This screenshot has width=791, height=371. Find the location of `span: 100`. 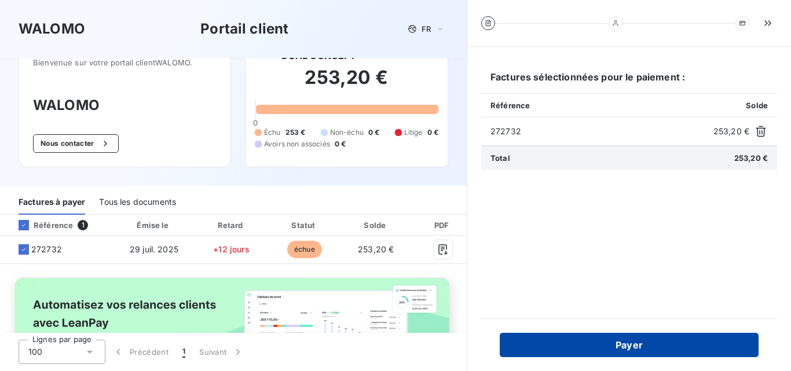

span: 100 is located at coordinates (35, 352).